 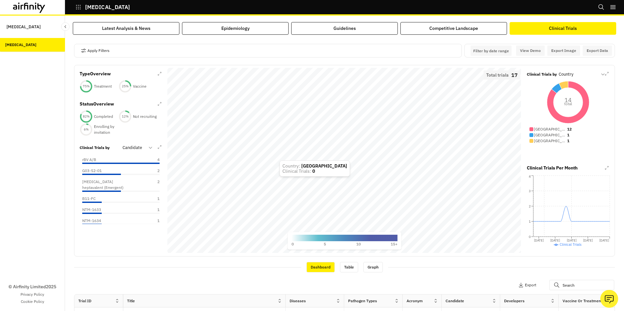 I want to click on div: Title, so click(x=131, y=301).